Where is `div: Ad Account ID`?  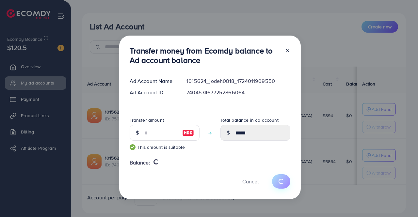 div: Ad Account ID is located at coordinates (153, 92).